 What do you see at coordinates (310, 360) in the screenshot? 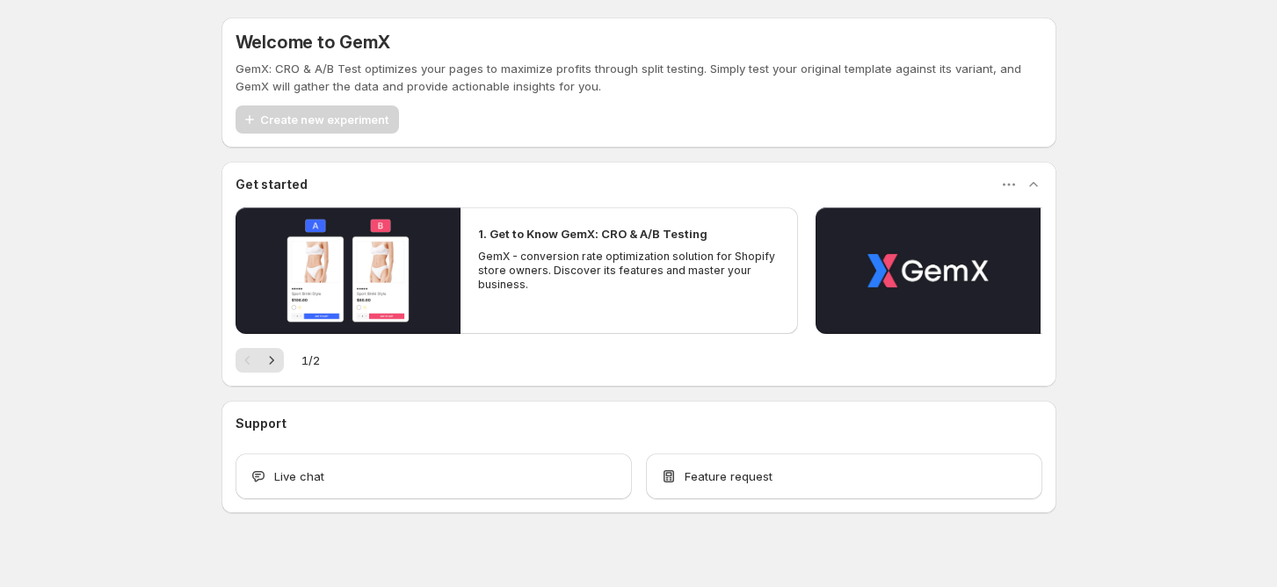
I see `span: 1 / 2` at bounding box center [310, 360].